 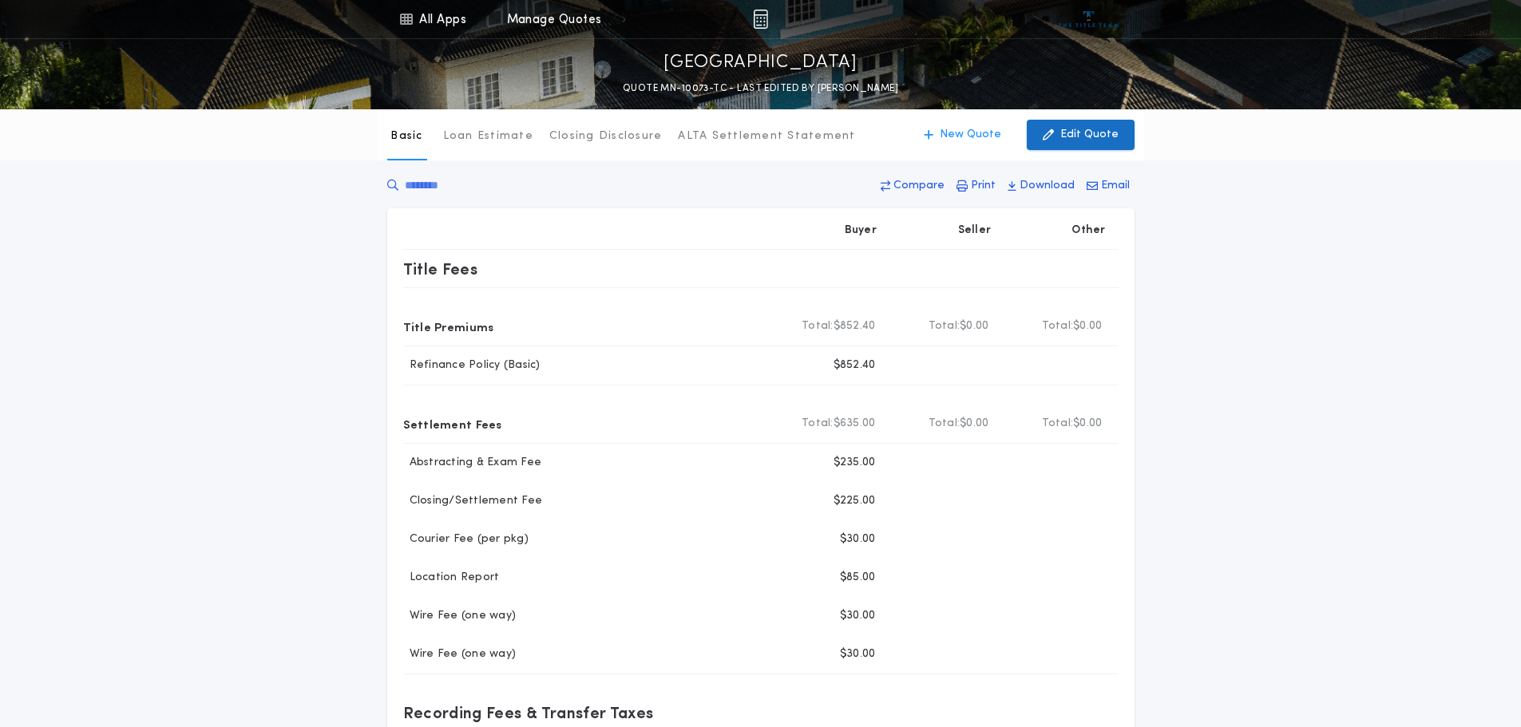 I want to click on p: Closing Disclosure, so click(x=606, y=137).